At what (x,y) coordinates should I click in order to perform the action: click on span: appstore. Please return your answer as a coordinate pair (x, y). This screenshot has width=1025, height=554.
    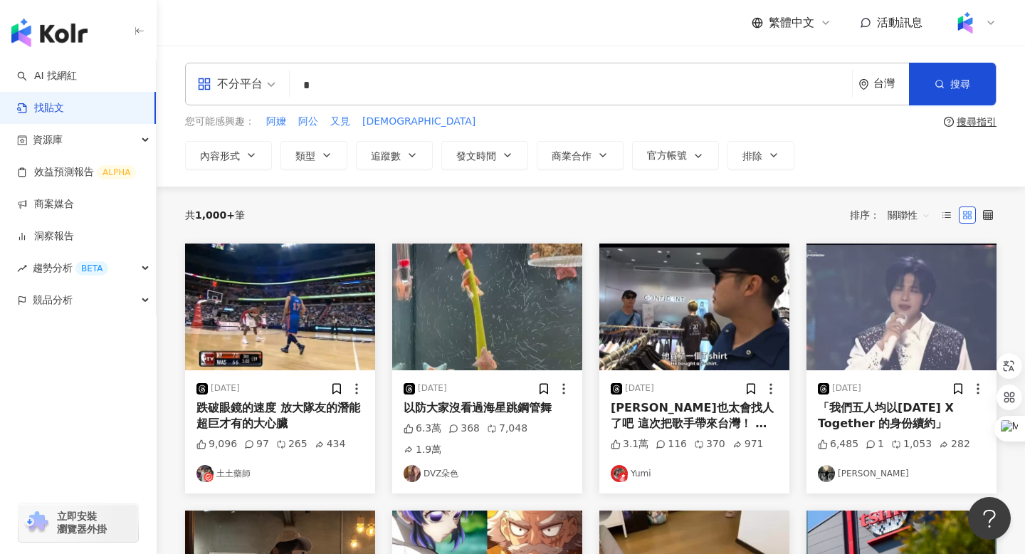
    Looking at the image, I should click on (204, 84).